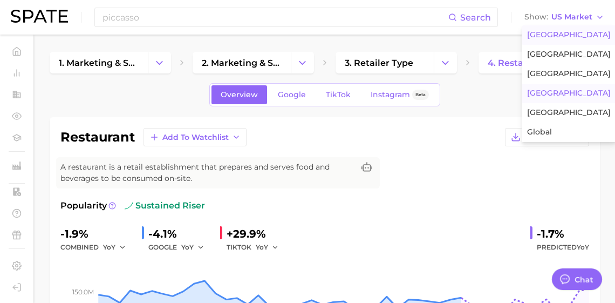 The width and height of the screenshot is (615, 303). What do you see at coordinates (476, 17) in the screenshot?
I see `span: Search` at bounding box center [476, 17].